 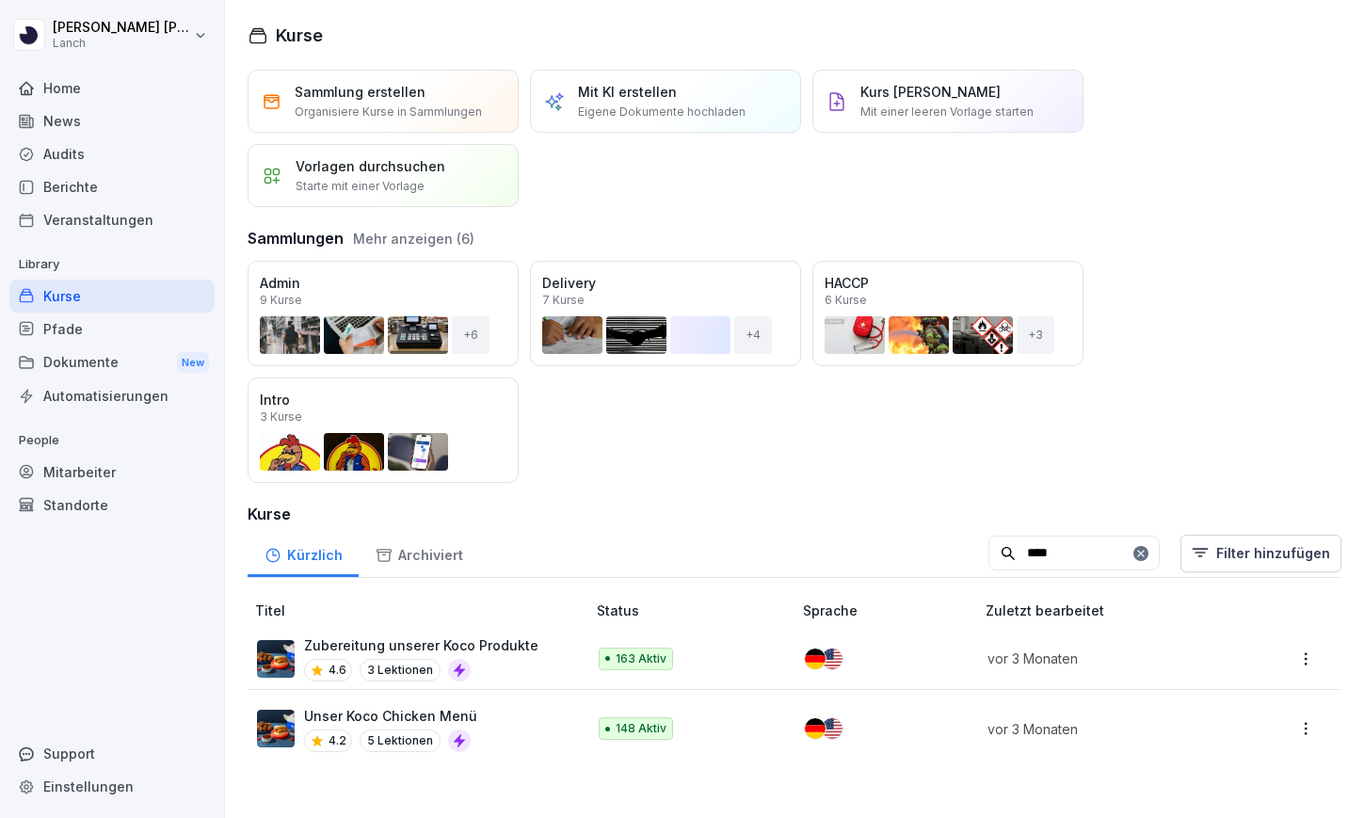 I want to click on p: Sammlung erstellen, so click(x=360, y=91).